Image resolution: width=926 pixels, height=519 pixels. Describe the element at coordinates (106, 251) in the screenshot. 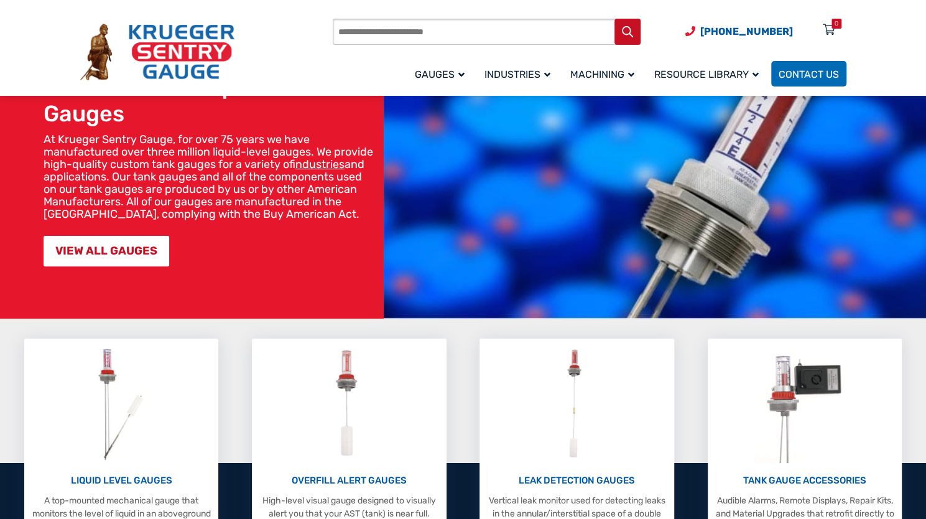

I see `a: VIEW ALL GAUGES` at that location.